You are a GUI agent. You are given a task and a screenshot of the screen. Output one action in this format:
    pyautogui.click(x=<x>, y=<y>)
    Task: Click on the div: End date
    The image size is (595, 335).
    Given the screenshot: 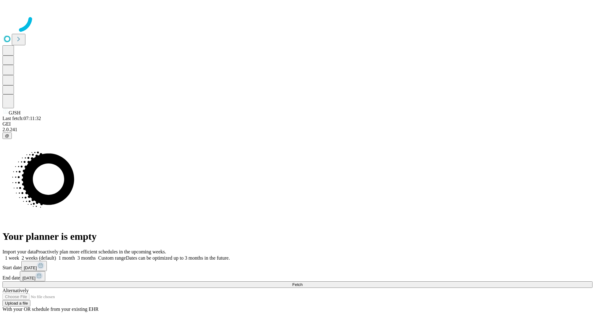 What is the action you would take?
    pyautogui.click(x=297, y=276)
    